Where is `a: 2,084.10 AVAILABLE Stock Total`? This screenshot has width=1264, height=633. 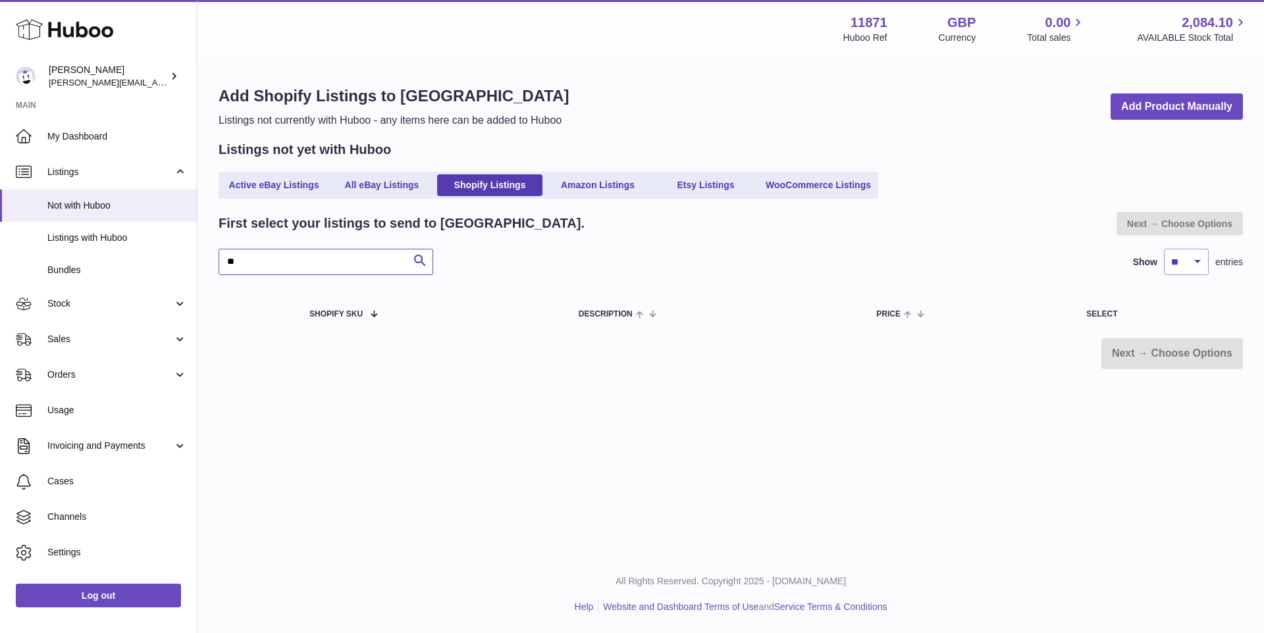
a: 2,084.10 AVAILABLE Stock Total is located at coordinates (1192, 29).